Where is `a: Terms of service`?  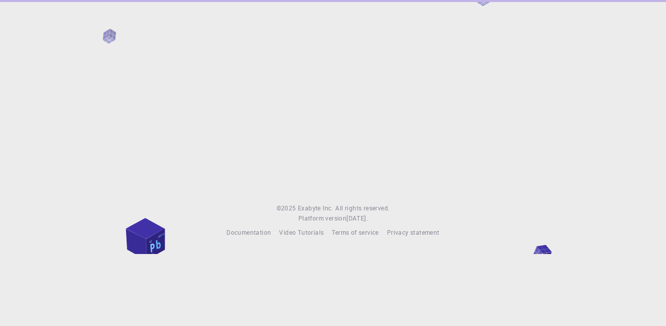 a: Terms of service is located at coordinates (355, 233).